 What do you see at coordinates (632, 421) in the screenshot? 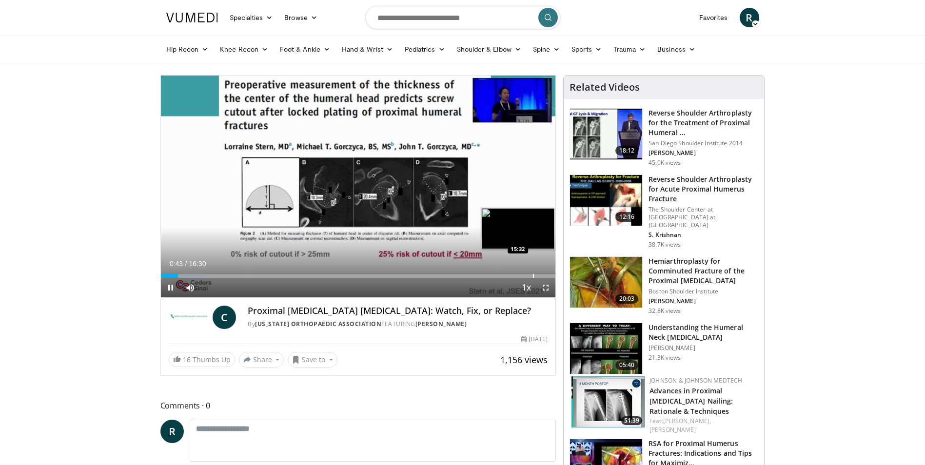
I see `span: 51:39` at bounding box center [632, 421].